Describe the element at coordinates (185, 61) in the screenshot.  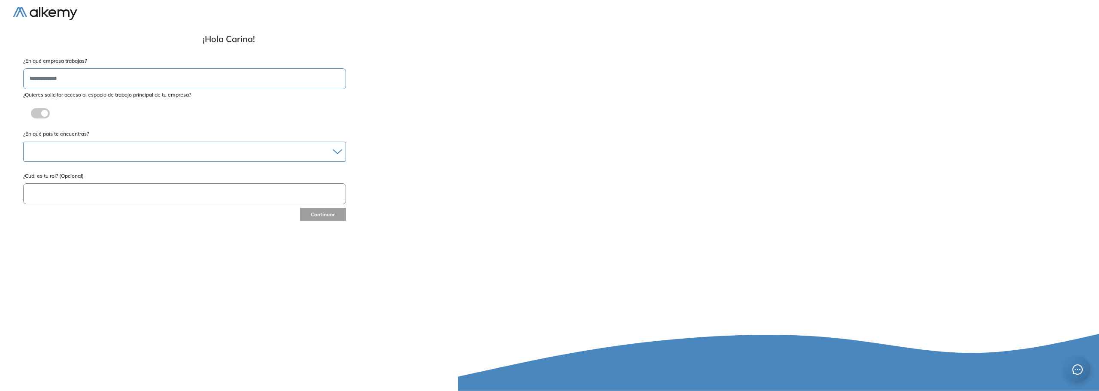
I see `label: ¿En qué empresa trabajas?` at that location.